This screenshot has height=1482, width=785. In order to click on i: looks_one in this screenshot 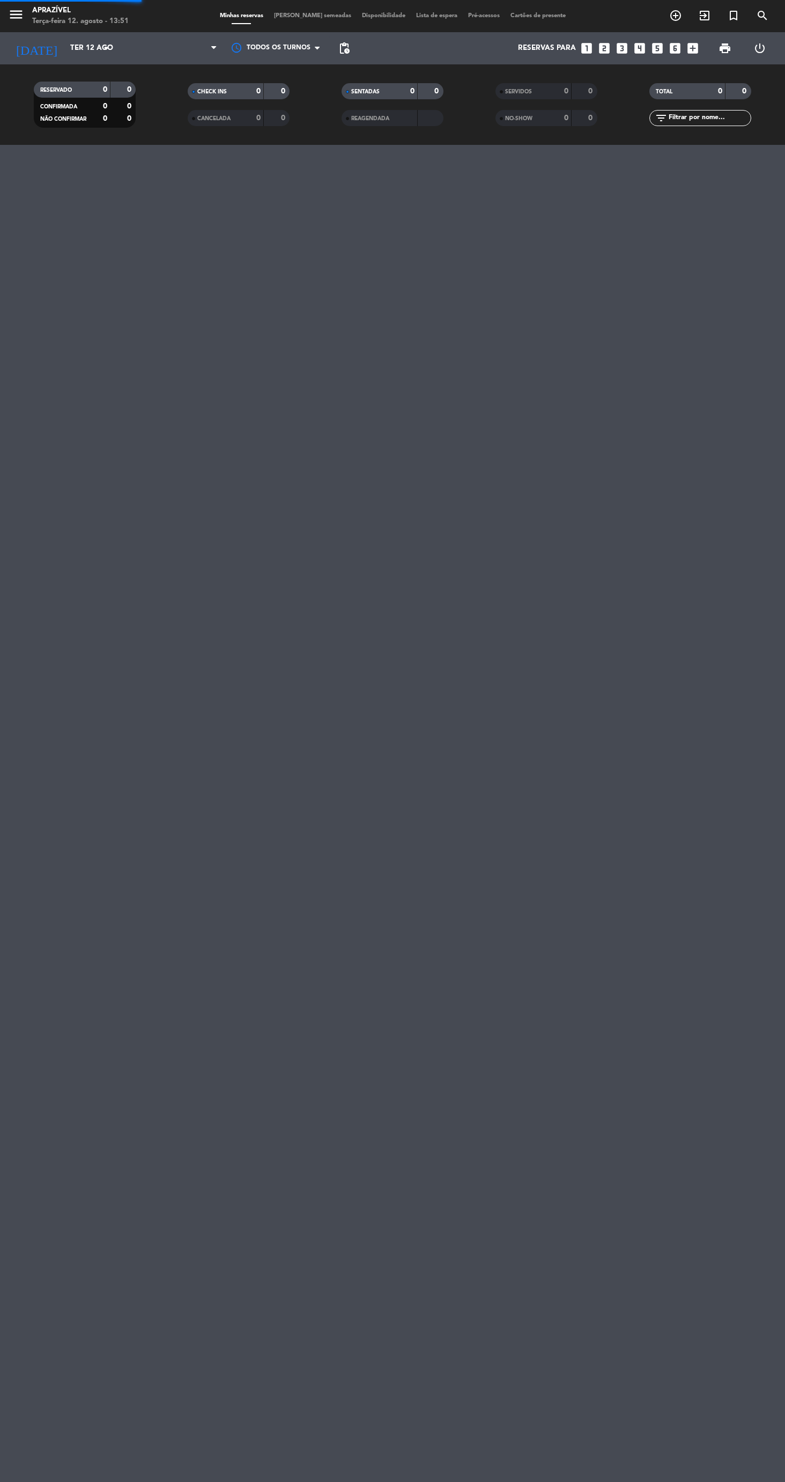, I will do `click(587, 48)`.